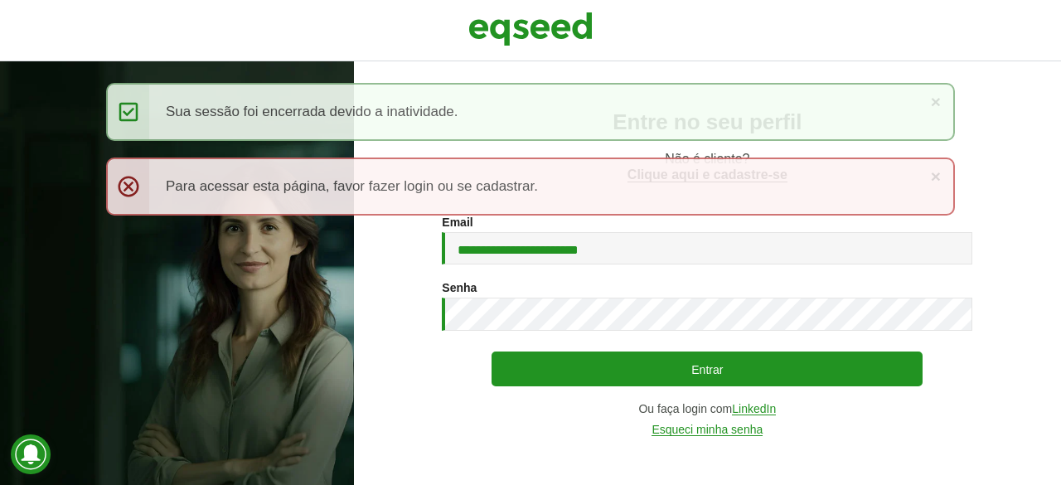 Image resolution: width=1061 pixels, height=485 pixels. What do you see at coordinates (530, 29) in the screenshot?
I see `img: EqSeed Logo` at bounding box center [530, 29].